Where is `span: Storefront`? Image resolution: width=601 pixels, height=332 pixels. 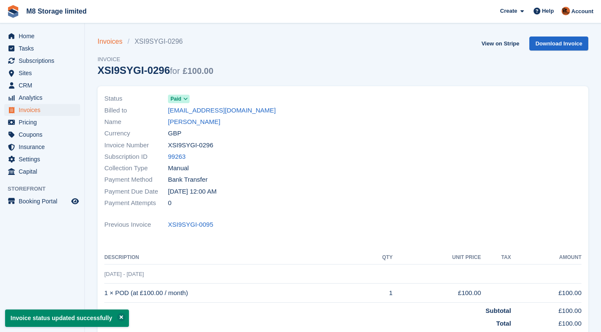
span: Storefront is located at coordinates (46, 189).